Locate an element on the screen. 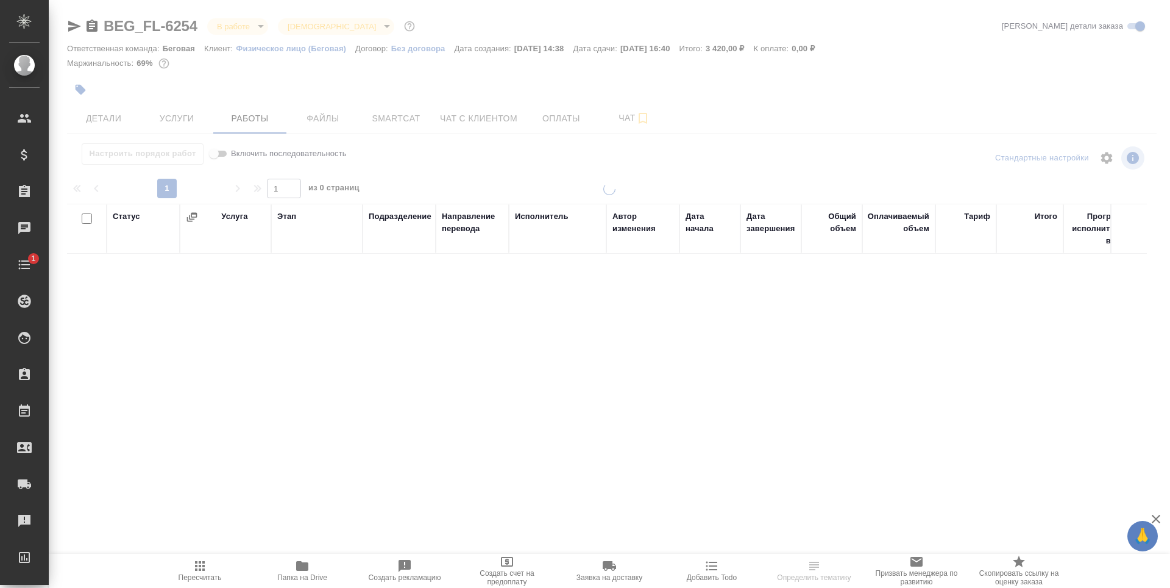 The width and height of the screenshot is (1170, 588). div: Оплачиваемый объем is located at coordinates (898, 222).